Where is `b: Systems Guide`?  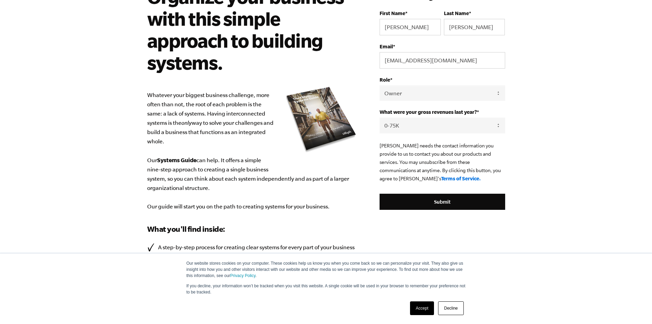 b: Systems Guide is located at coordinates (177, 160).